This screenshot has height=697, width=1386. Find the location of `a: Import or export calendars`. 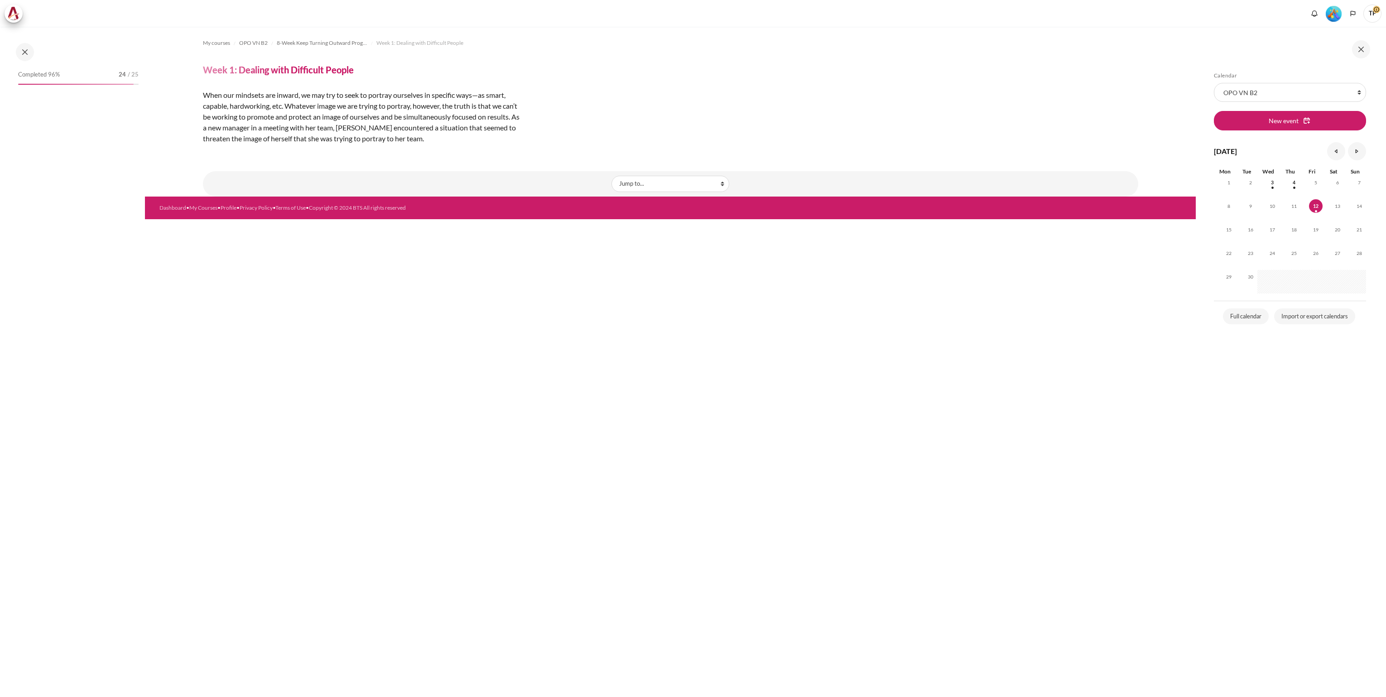

a: Import or export calendars is located at coordinates (1314, 317).